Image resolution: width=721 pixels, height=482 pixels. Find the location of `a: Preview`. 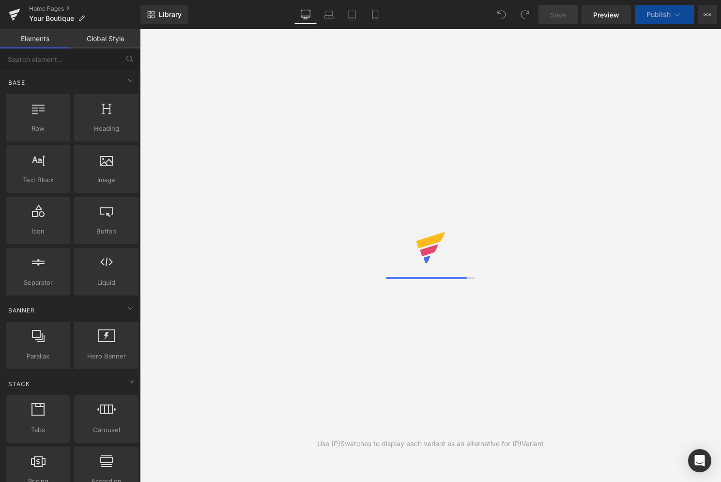

a: Preview is located at coordinates (606, 15).